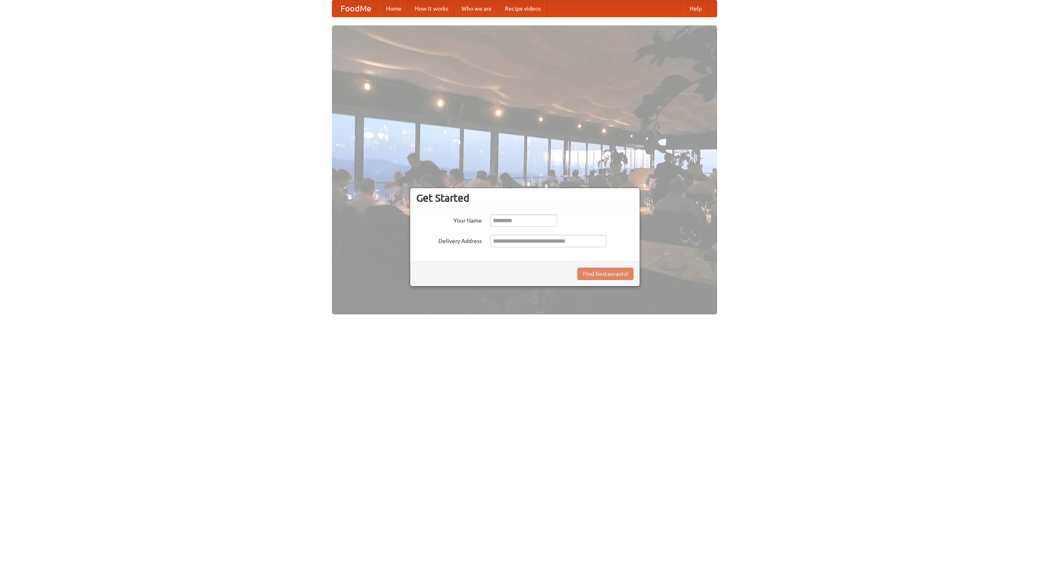 This screenshot has width=1049, height=580. I want to click on h3: Get Started, so click(525, 198).